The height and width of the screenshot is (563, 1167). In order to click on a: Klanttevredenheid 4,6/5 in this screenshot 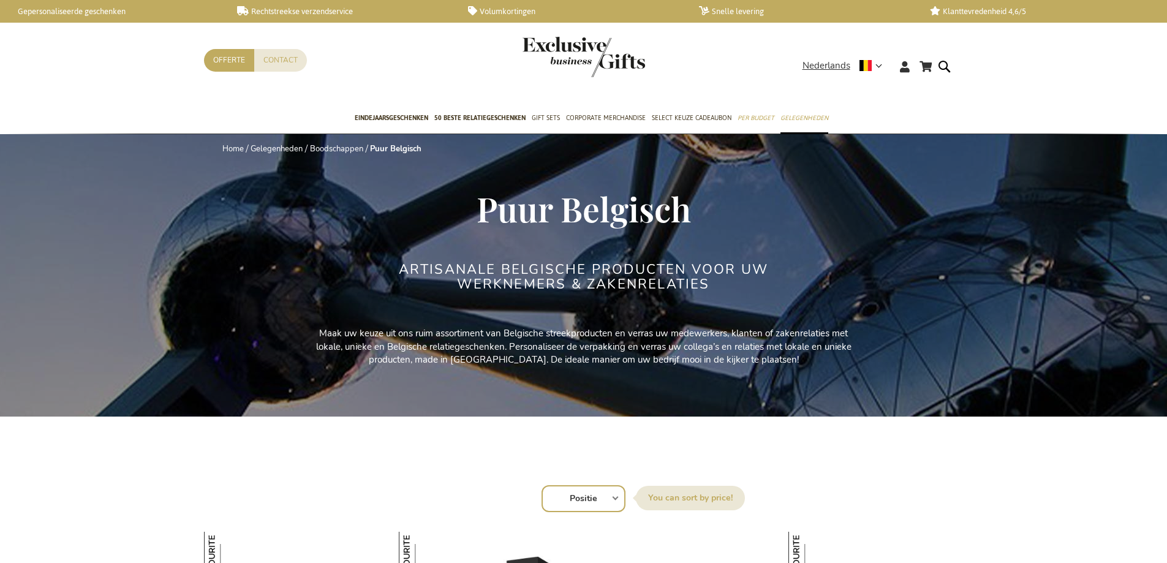, I will do `click(1035, 11)`.